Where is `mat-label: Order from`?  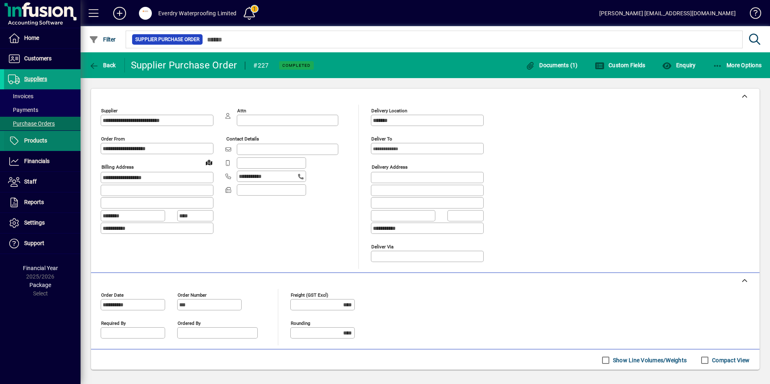
mat-label: Order from is located at coordinates (113, 139).